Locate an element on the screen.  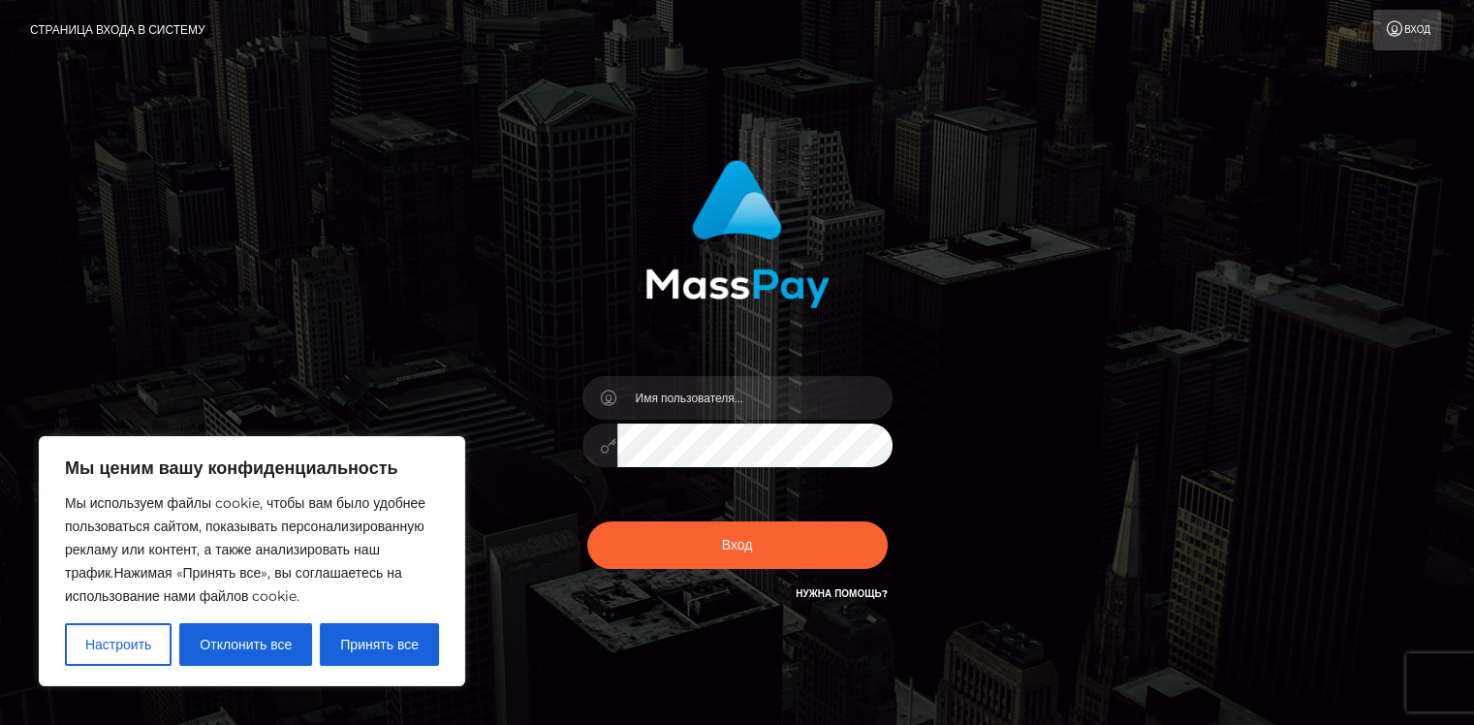
ya-tr-span: Мы ценим вашу конфиденциальность is located at coordinates (231, 468).